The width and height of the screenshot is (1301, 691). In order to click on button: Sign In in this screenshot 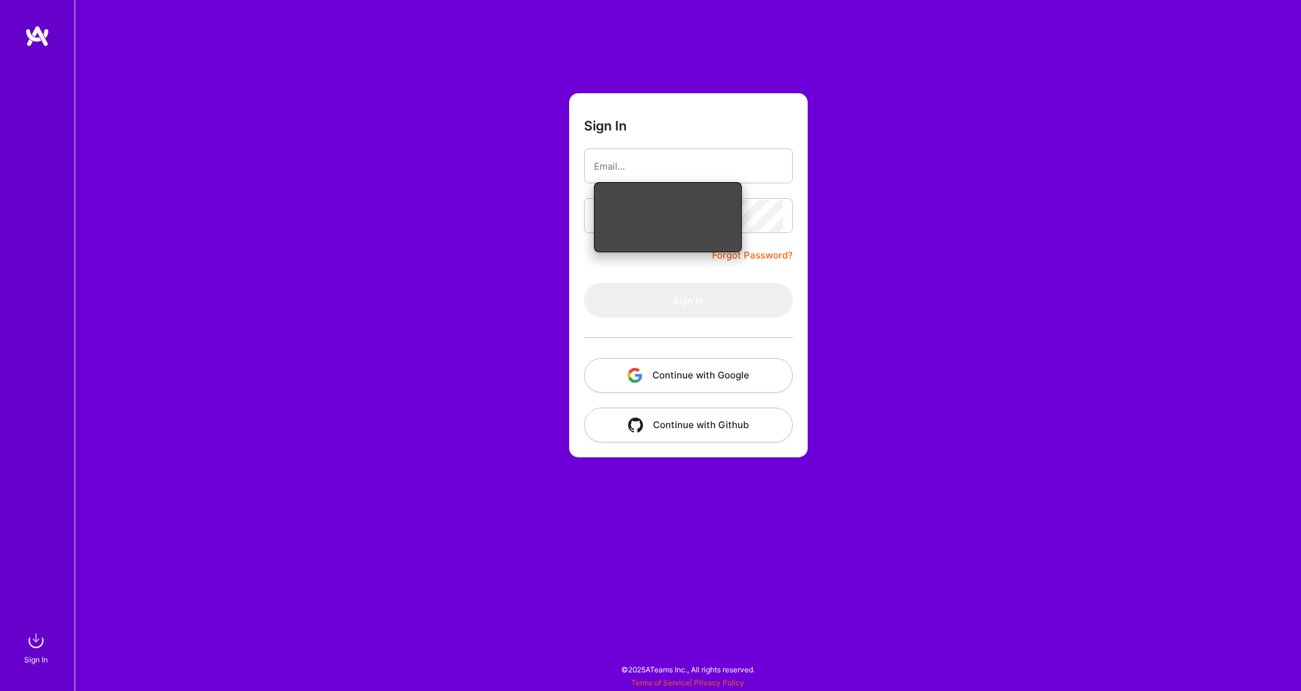, I will do `click(689, 300)`.